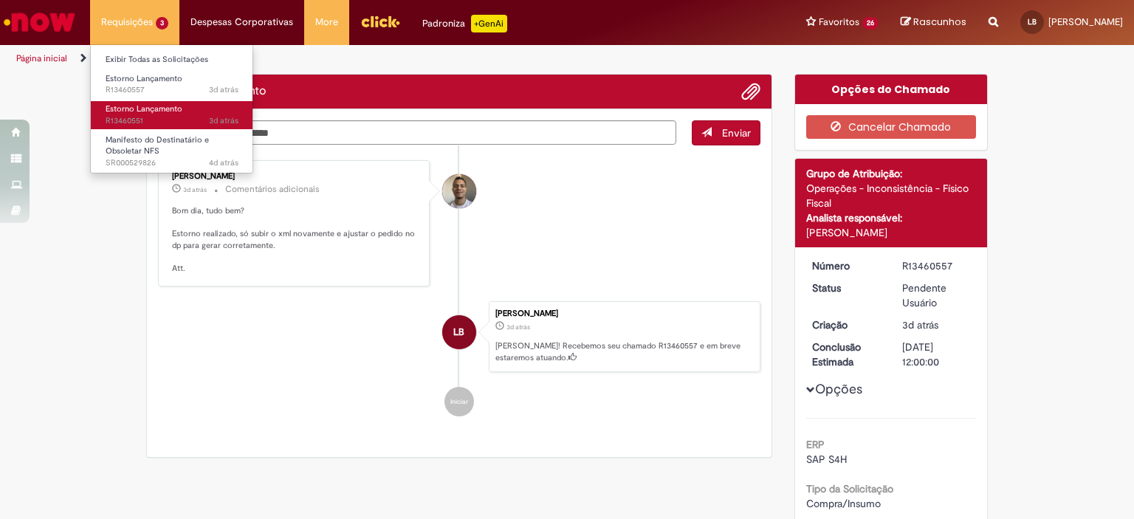 The width and height of the screenshot is (1134, 519). Describe the element at coordinates (241, 22) in the screenshot. I see `span: Despesas Corporativas` at that location.